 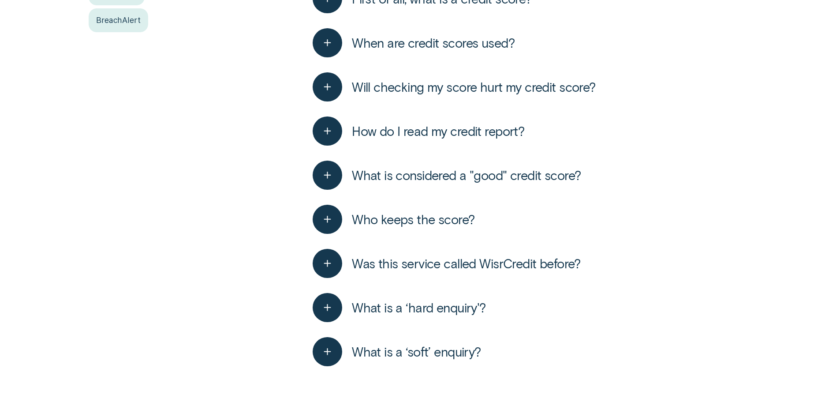 What do you see at coordinates (466, 175) in the screenshot?
I see `span: What is considered a "good" credit score?` at bounding box center [466, 175].